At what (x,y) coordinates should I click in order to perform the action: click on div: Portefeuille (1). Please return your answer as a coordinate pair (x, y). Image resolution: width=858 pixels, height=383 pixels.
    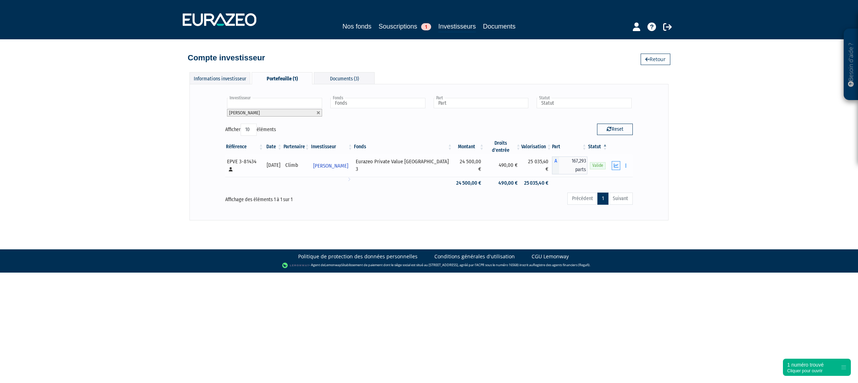
    Looking at the image, I should click on (282, 78).